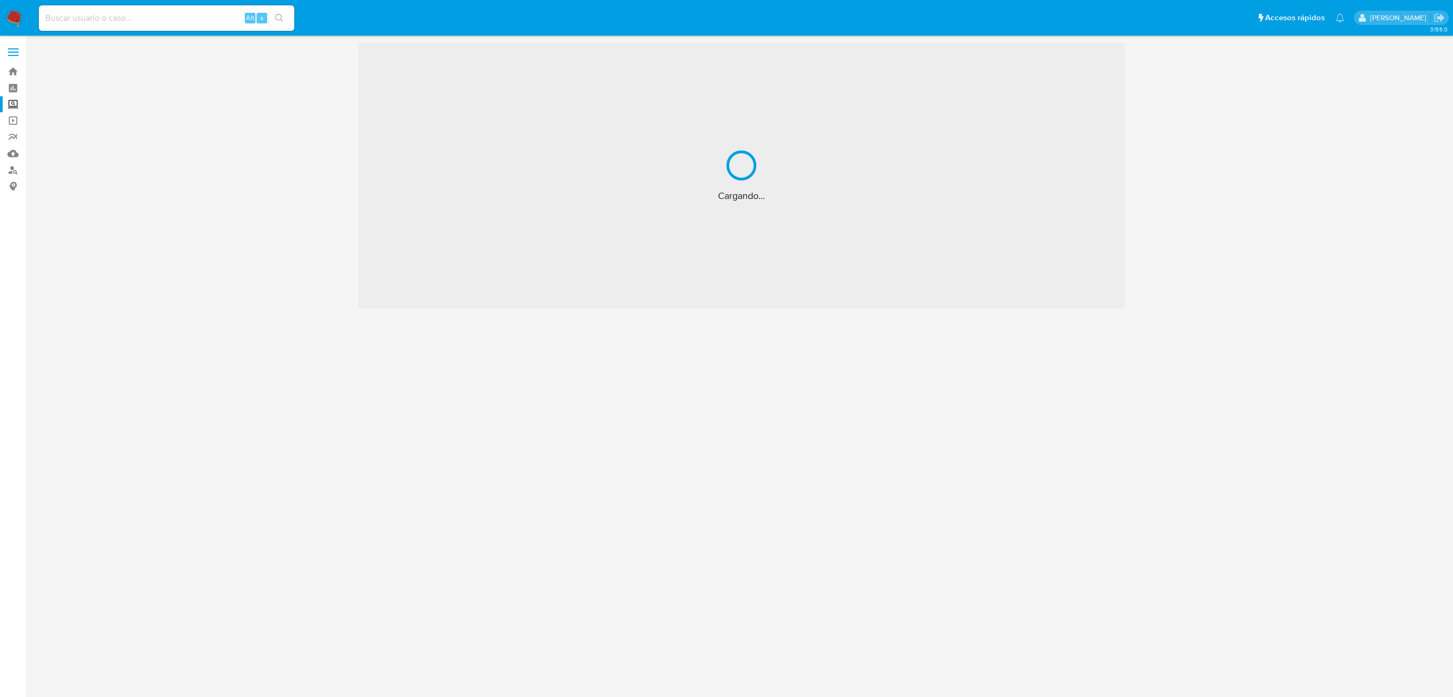  What do you see at coordinates (1295, 18) in the screenshot?
I see `span: Accesos rápidos` at bounding box center [1295, 18].